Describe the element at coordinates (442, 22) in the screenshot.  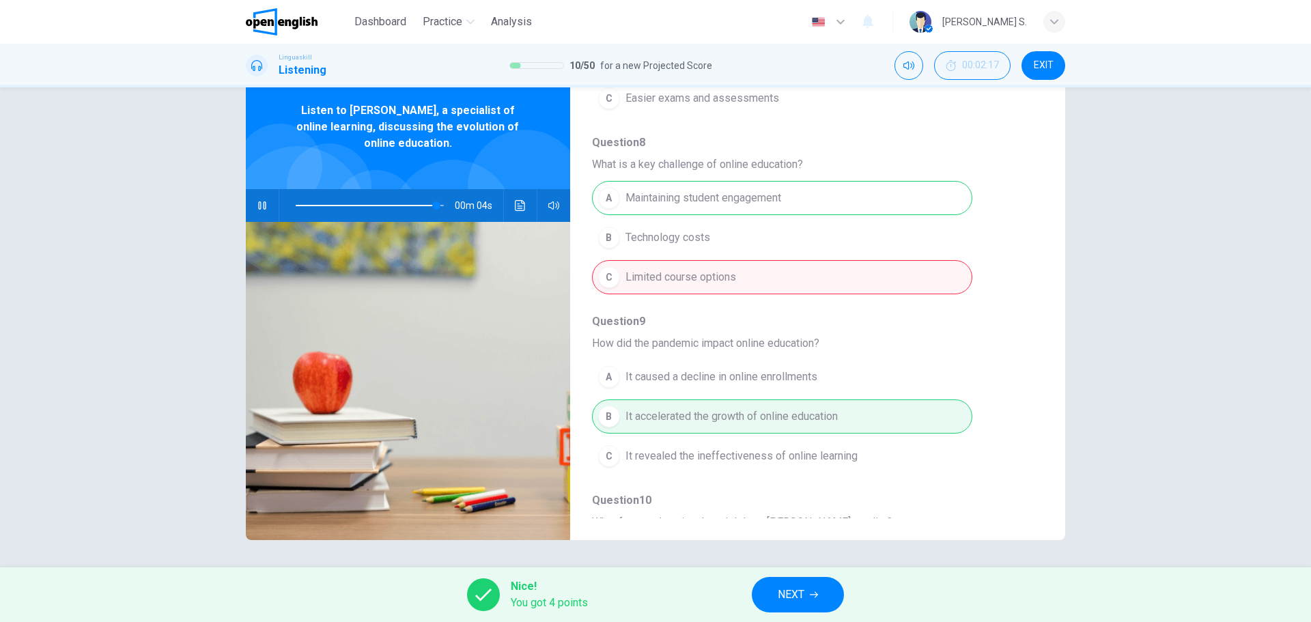
I see `span: Practice` at that location.